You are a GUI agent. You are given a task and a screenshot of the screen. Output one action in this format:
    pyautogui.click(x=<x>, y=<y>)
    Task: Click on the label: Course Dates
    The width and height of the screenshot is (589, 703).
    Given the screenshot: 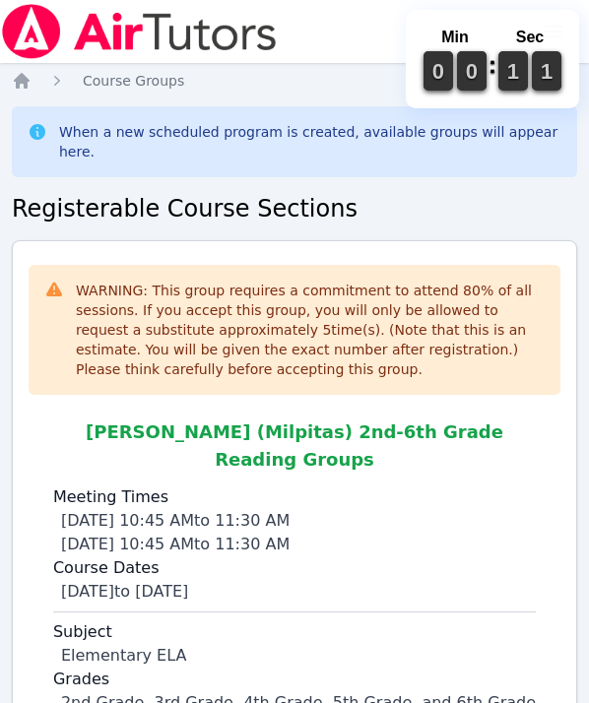 What is the action you would take?
    pyautogui.click(x=294, y=568)
    